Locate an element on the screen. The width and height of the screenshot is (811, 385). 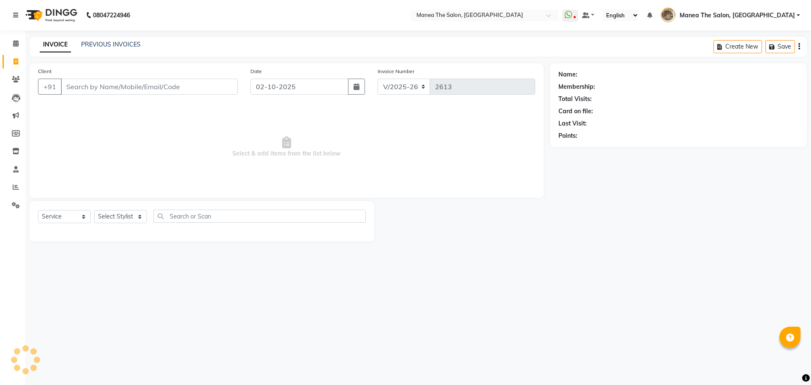
button: Save is located at coordinates (780, 46).